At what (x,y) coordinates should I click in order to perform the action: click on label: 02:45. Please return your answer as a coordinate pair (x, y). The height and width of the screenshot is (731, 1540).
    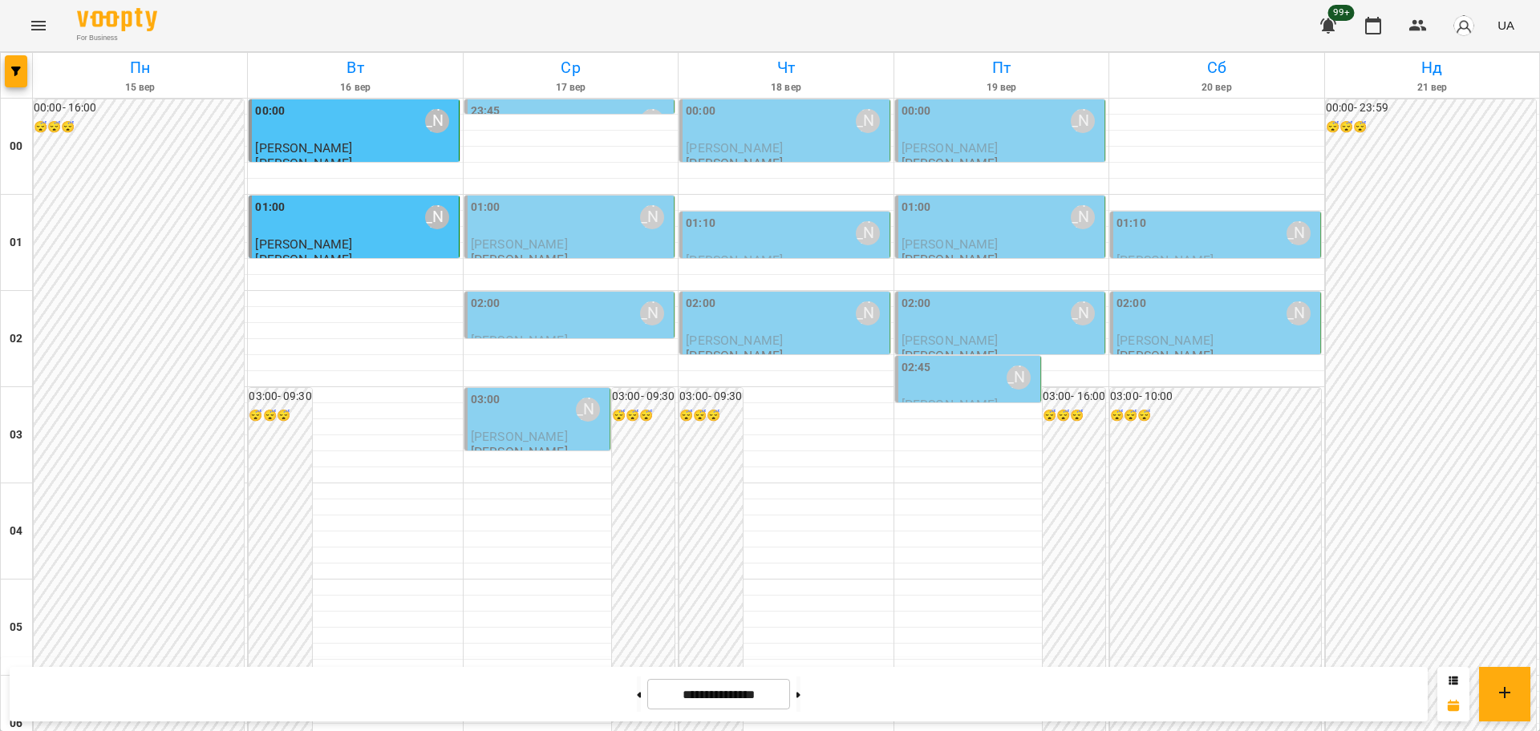
    Looking at the image, I should click on (916, 368).